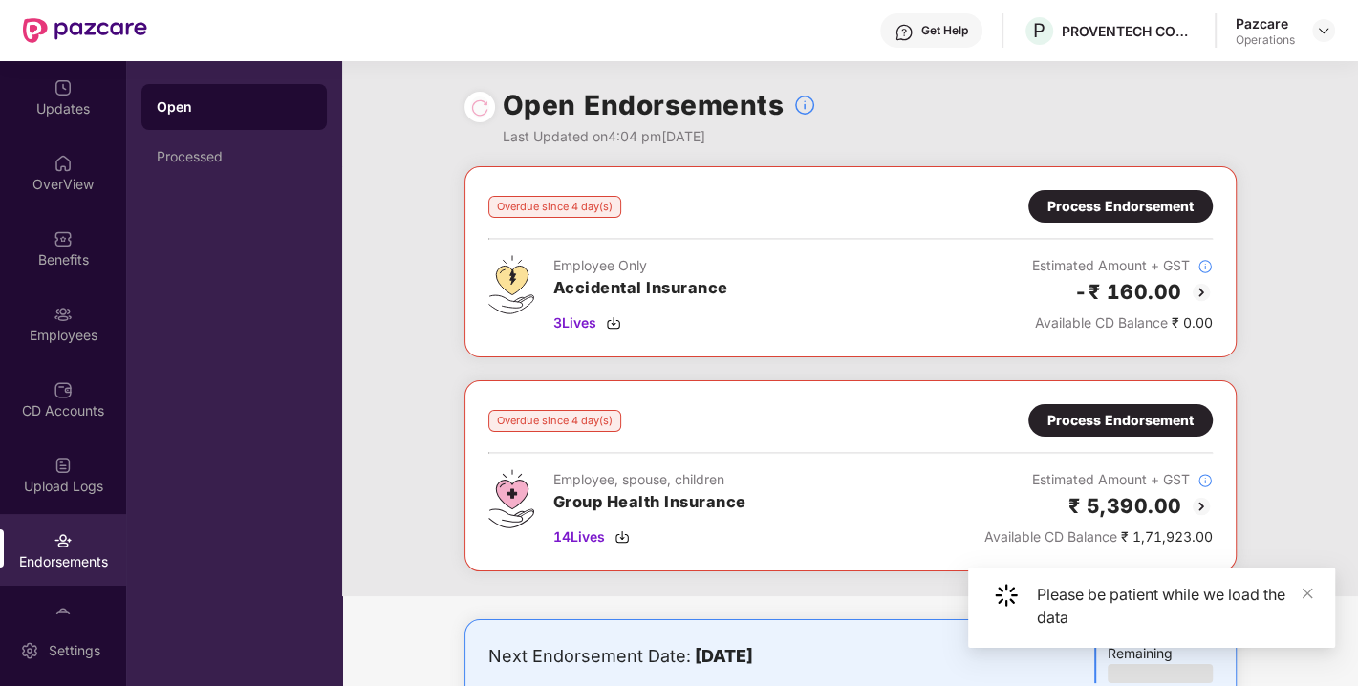  I want to click on img: New Pazcare Logo, so click(85, 31).